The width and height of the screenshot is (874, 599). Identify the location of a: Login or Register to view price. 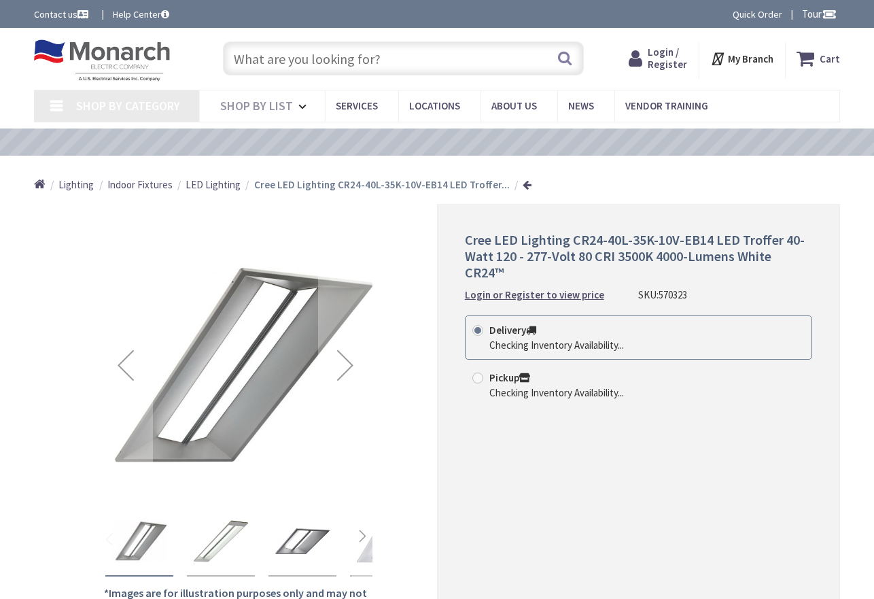
(534, 294).